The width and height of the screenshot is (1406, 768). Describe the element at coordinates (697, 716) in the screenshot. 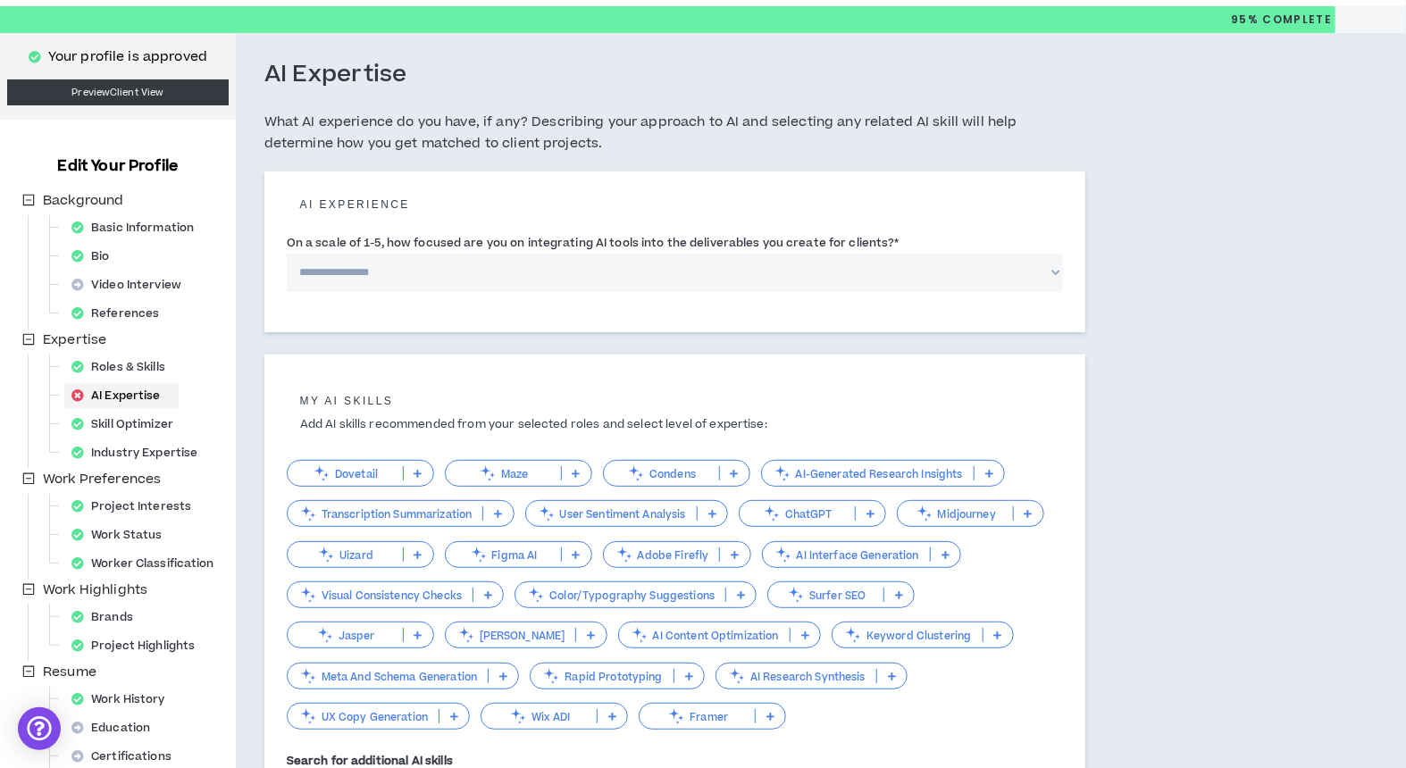

I see `p: Framer` at that location.